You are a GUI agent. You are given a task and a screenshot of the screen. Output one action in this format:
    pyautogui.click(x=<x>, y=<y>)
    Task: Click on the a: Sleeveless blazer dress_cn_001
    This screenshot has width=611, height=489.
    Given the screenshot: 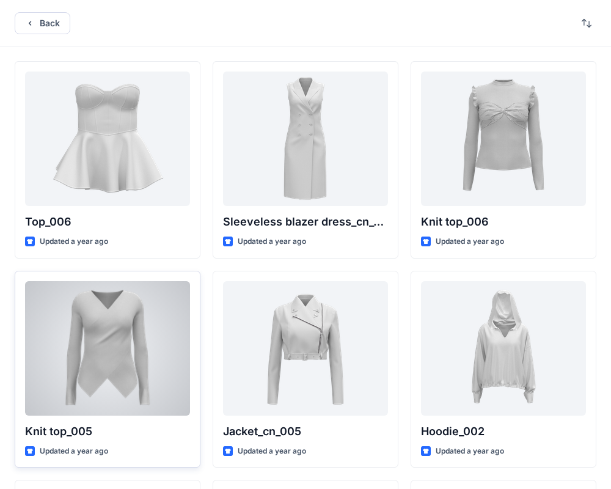 What is the action you would take?
    pyautogui.click(x=305, y=139)
    